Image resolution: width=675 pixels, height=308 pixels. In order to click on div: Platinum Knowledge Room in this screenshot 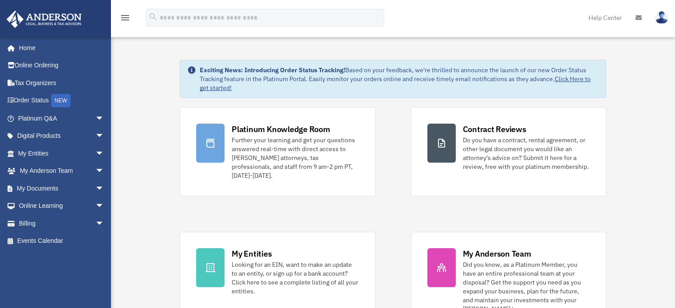, I will do `click(281, 129)`.